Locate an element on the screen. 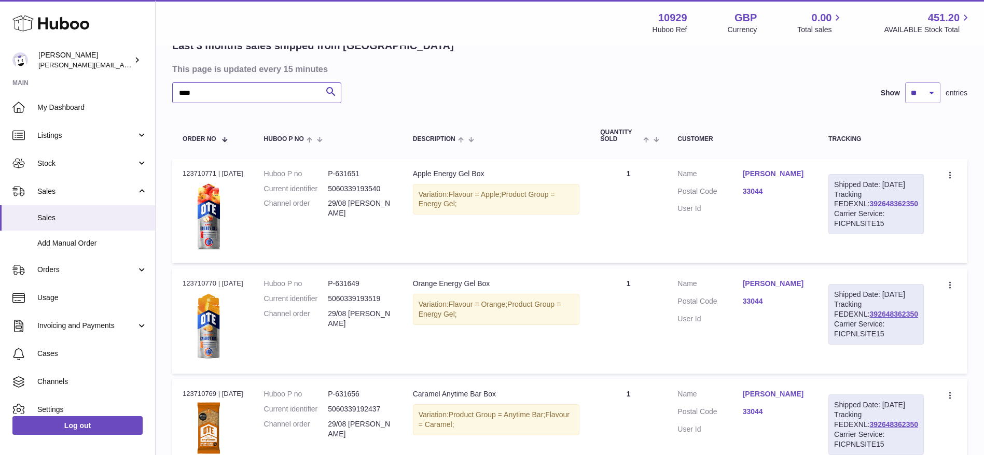  a: 451.20 AVAILABLE Stock Total is located at coordinates (928, 23).